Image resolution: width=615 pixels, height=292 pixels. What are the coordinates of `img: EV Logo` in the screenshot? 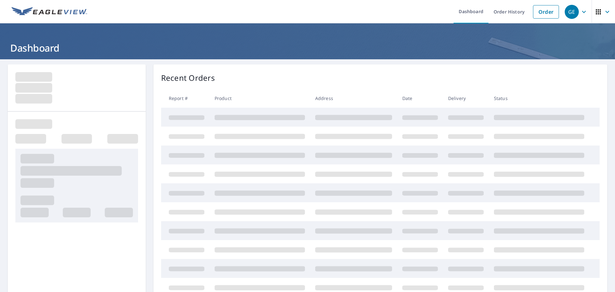 It's located at (49, 12).